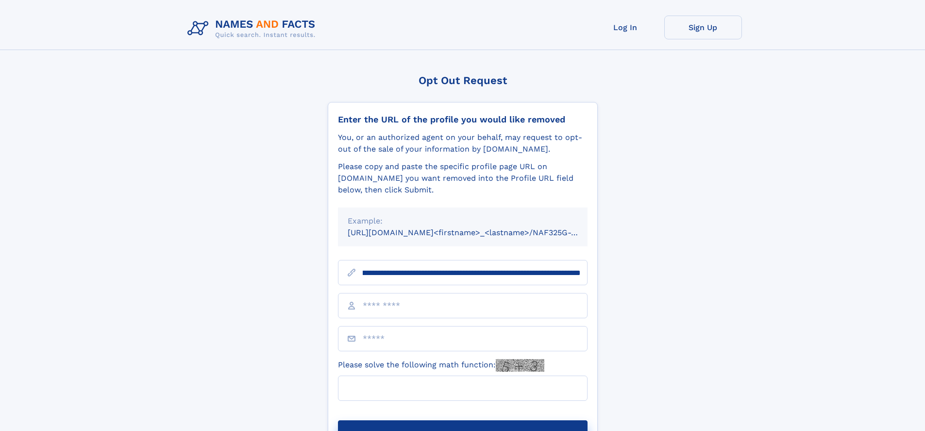  I want to click on label: Please solve the following math function:, so click(441, 365).